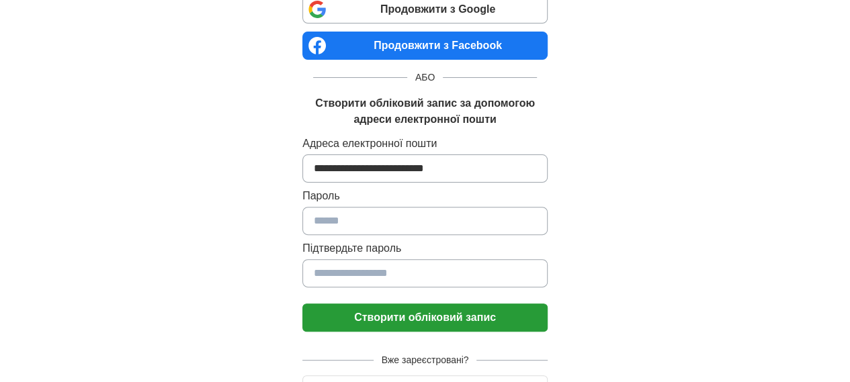 The width and height of the screenshot is (850, 382). What do you see at coordinates (438, 9) in the screenshot?
I see `font: Продовжити з Google` at bounding box center [438, 9].